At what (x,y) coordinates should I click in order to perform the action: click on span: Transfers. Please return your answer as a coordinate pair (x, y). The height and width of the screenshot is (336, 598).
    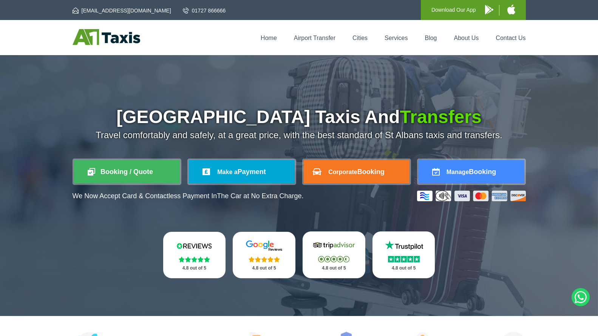
    Looking at the image, I should click on (441, 117).